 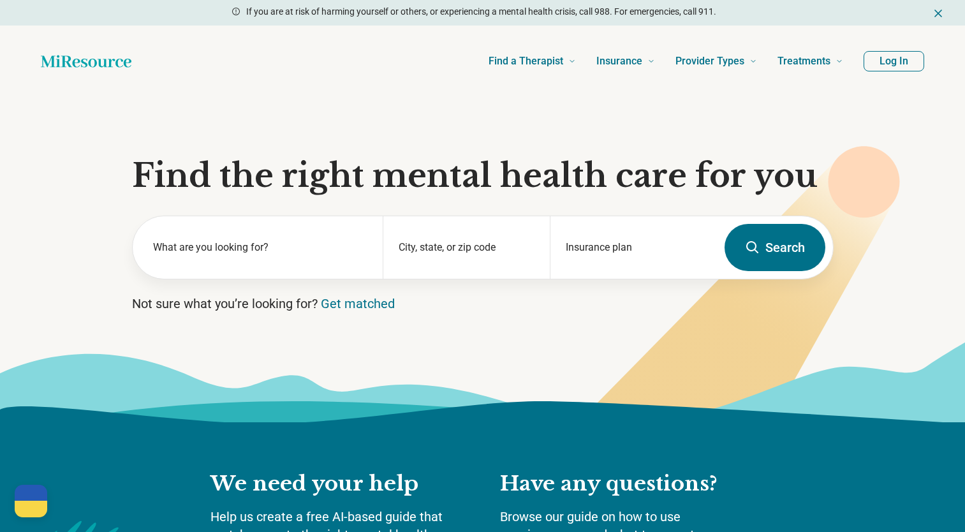 I want to click on a: Insurance, so click(x=626, y=61).